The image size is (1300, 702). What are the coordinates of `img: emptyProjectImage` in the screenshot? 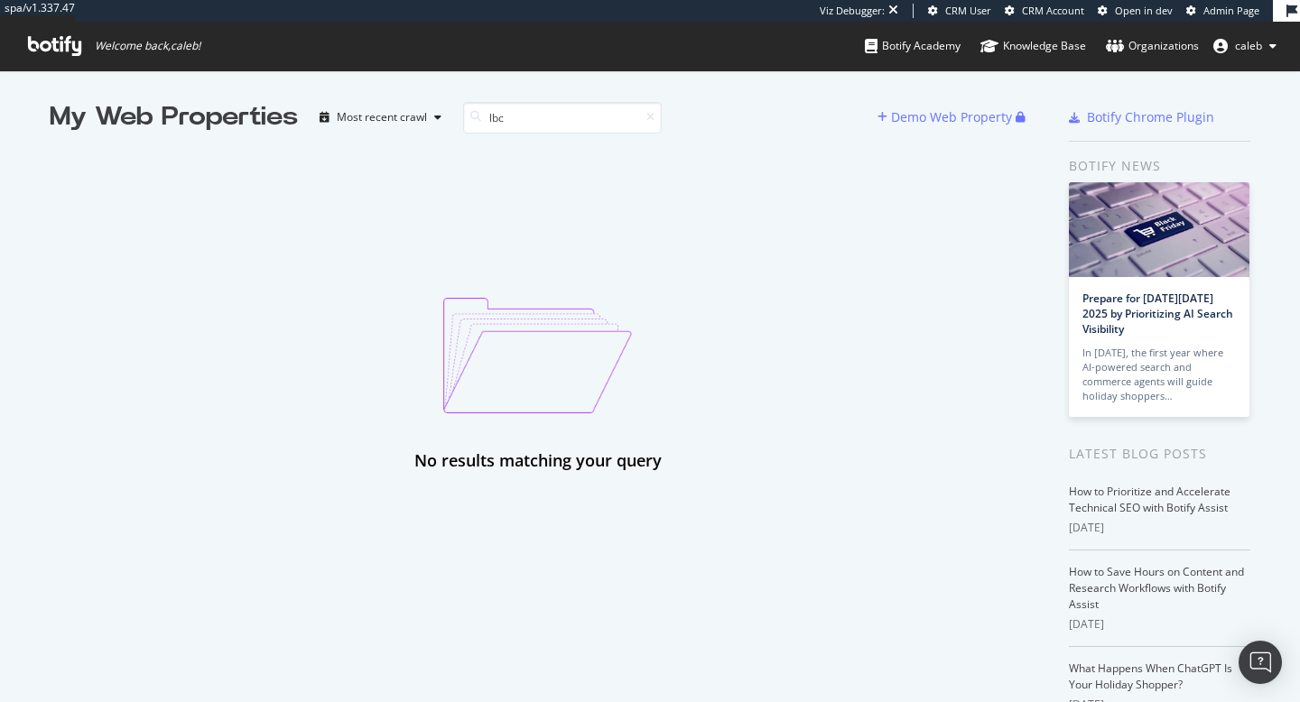 It's located at (537, 356).